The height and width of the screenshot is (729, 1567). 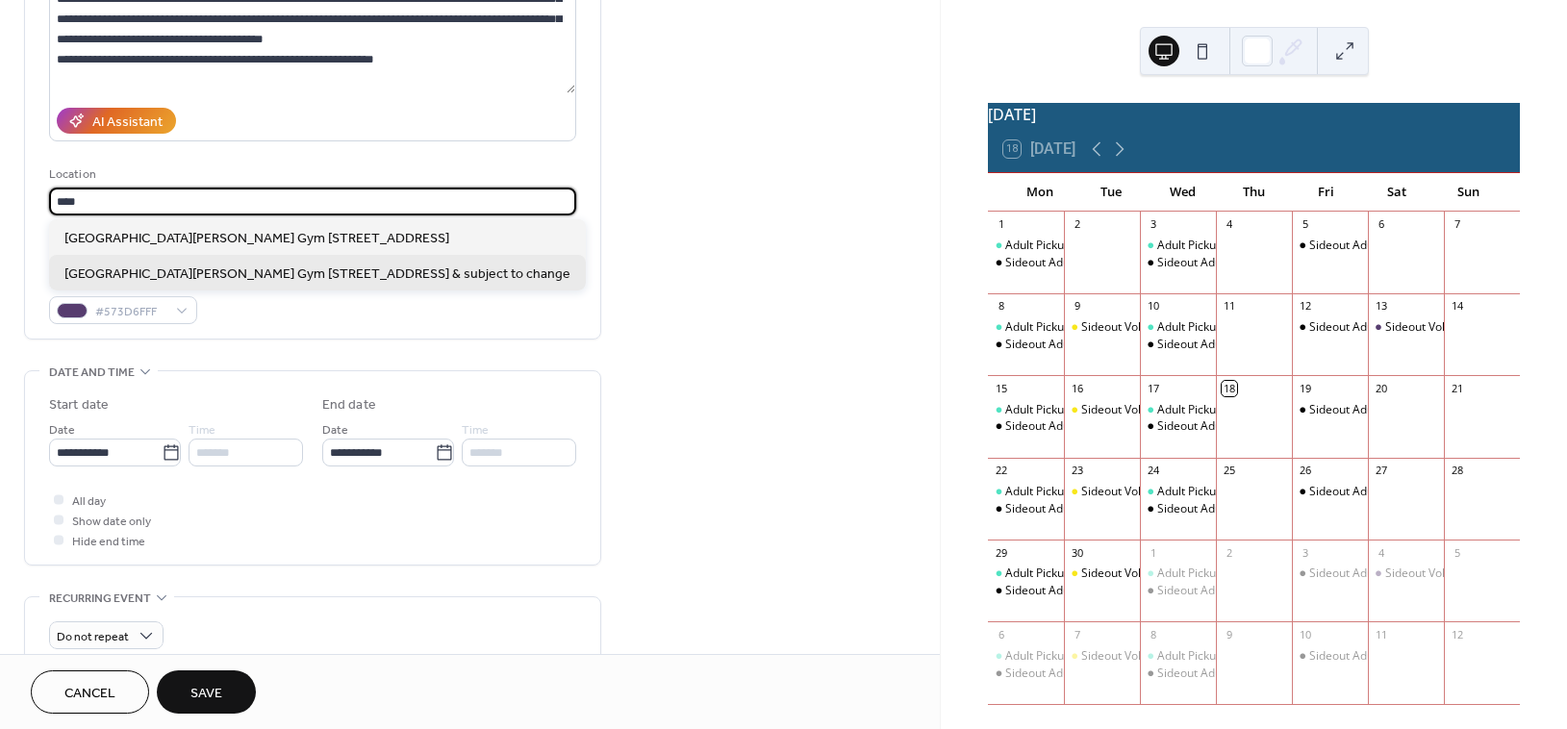 I want to click on button: Cancel, so click(x=89, y=692).